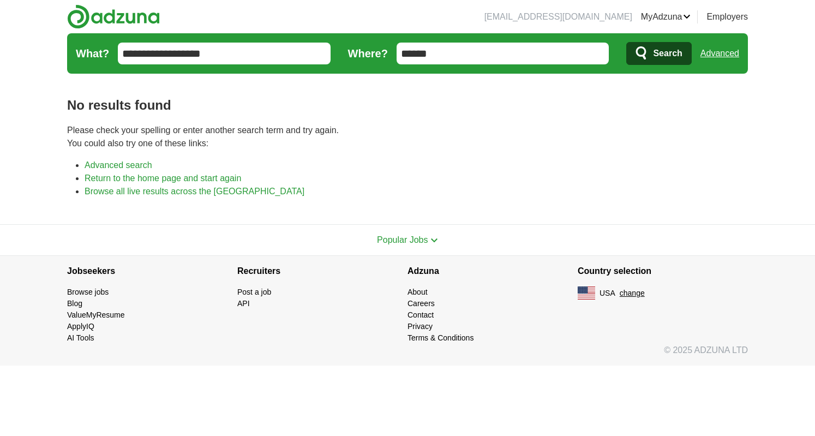 Image resolution: width=815 pixels, height=436 pixels. What do you see at coordinates (434, 240) in the screenshot?
I see `img: toggle icon` at bounding box center [434, 240].